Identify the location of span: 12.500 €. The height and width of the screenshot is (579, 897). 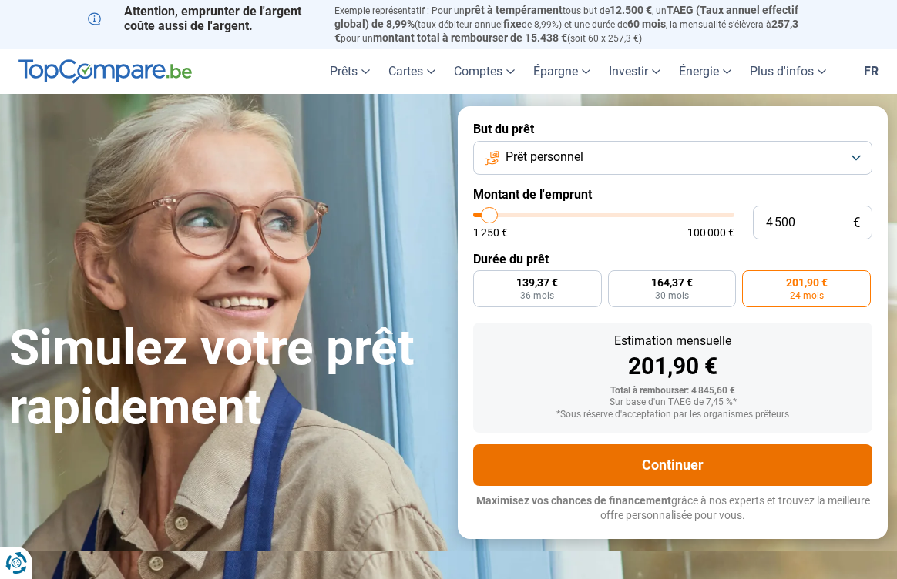
(630, 10).